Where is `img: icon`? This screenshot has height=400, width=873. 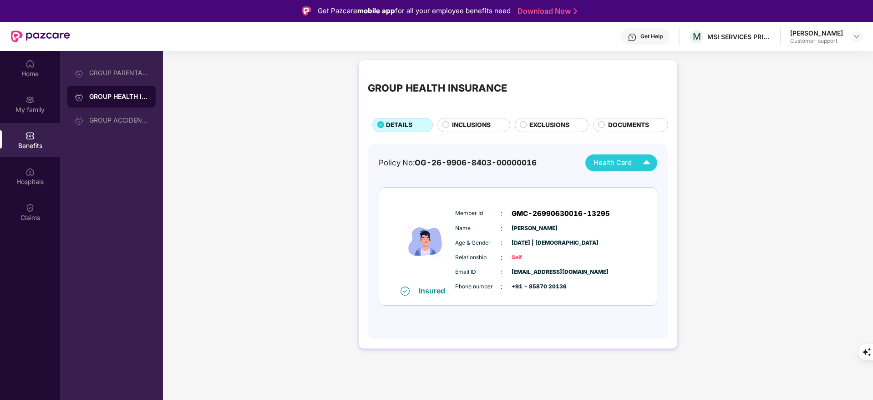
img: icon is located at coordinates (426, 241).